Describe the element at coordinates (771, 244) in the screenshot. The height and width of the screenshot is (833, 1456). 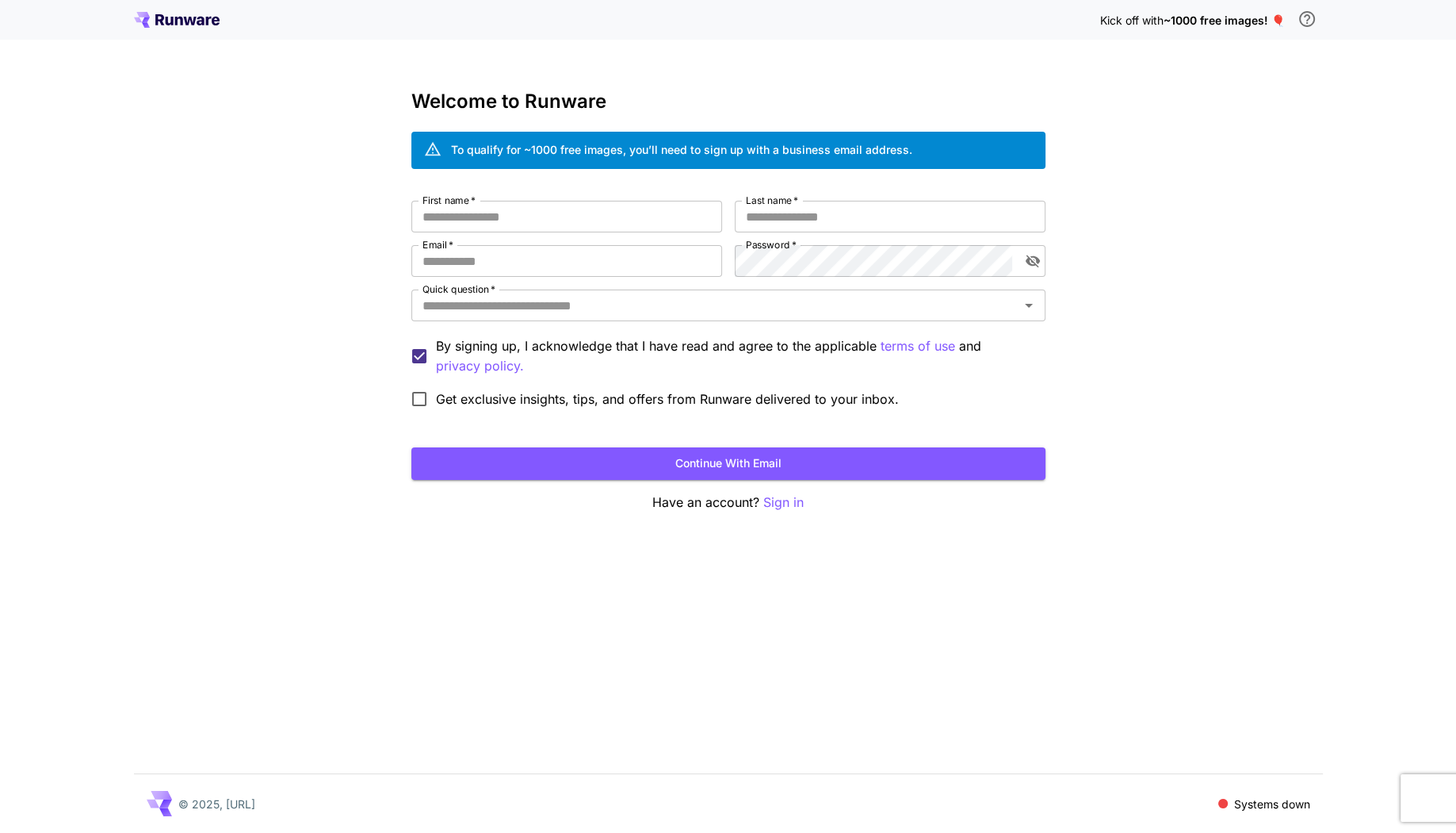
I see `label: Password` at that location.